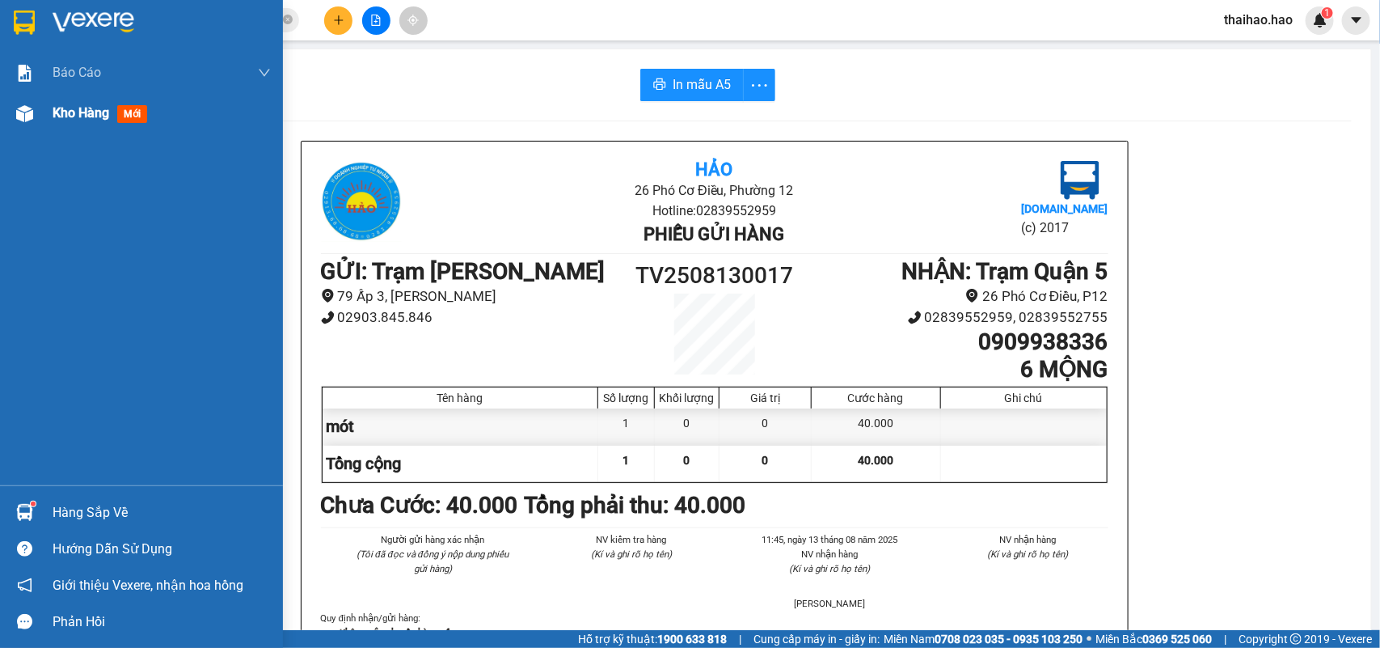  I want to click on span: message, so click(24, 621).